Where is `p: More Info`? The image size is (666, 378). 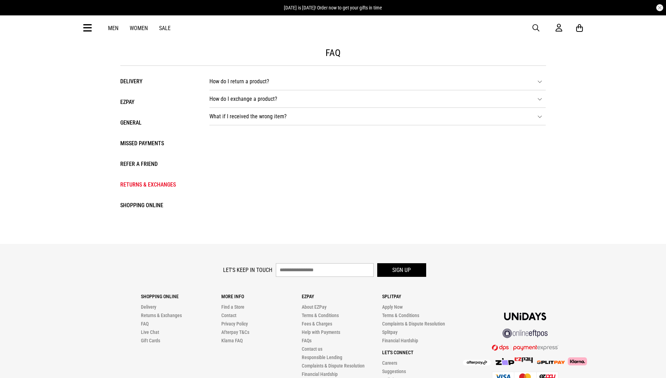 p: More Info is located at coordinates (262, 296).